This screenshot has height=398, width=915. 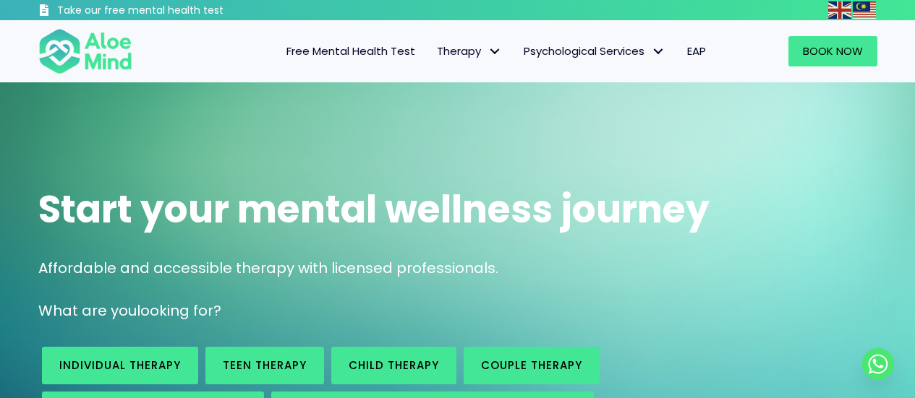 What do you see at coordinates (393, 366) in the screenshot?
I see `a: Child Therapy` at bounding box center [393, 366].